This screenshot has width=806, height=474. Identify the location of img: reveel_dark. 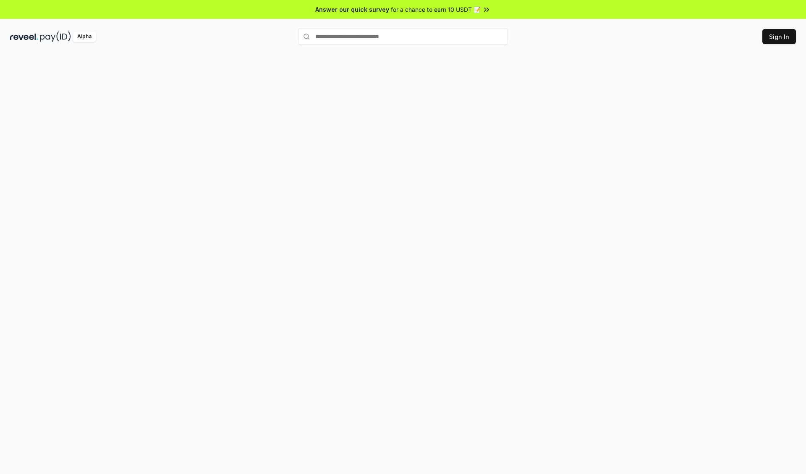
(24, 37).